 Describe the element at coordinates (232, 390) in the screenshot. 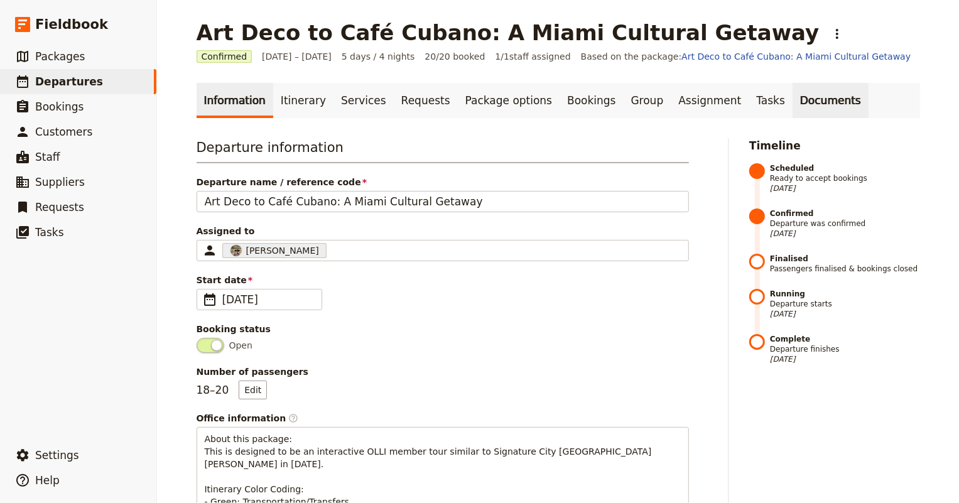

I see `p: 18 – 20` at that location.